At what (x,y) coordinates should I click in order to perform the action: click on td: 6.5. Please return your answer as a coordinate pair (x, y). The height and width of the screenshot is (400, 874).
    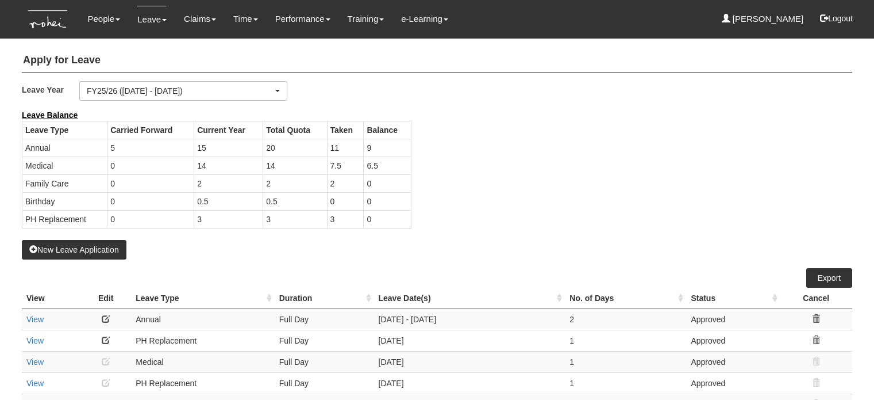
    Looking at the image, I should click on (387, 165).